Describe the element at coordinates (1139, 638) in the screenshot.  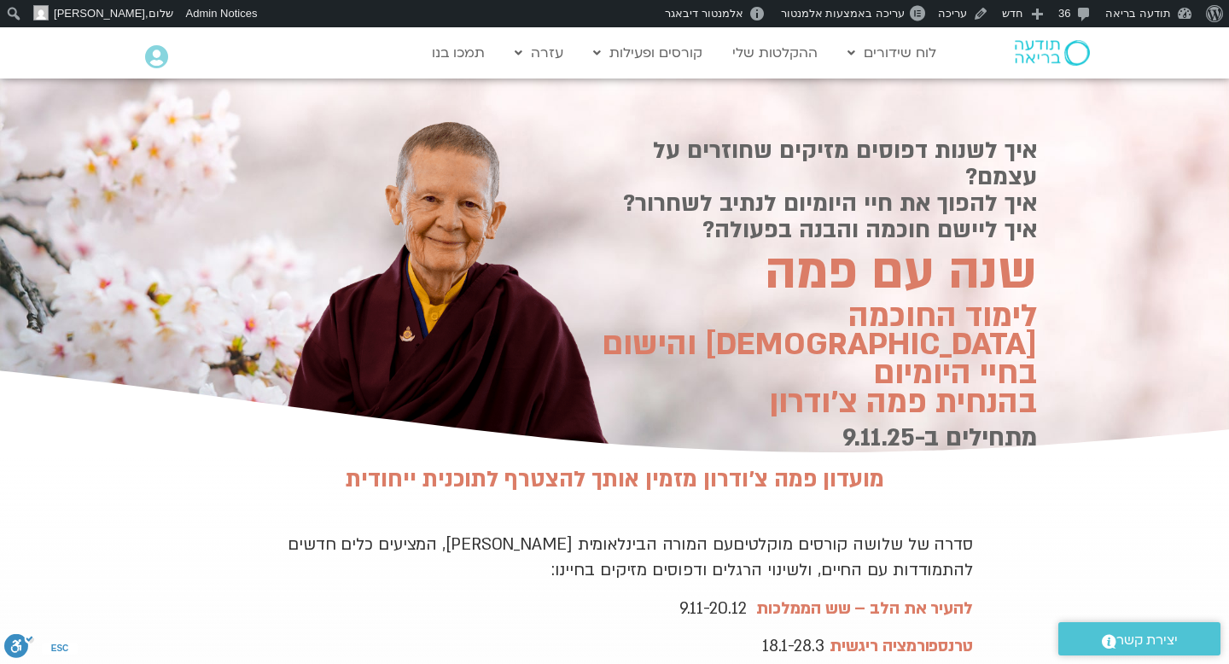
I see `a: יצירת קשר` at that location.